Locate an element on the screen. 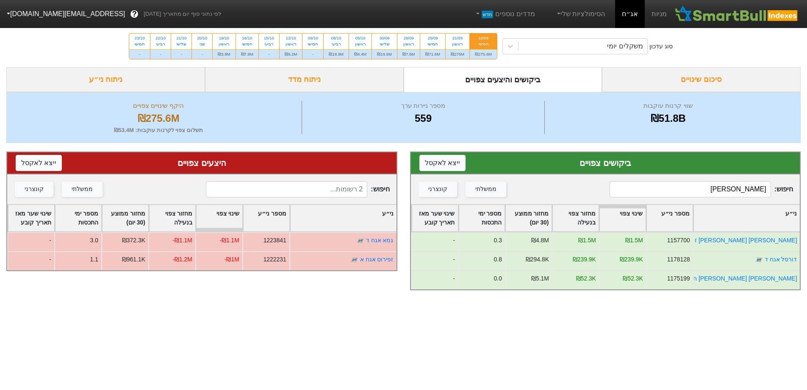 This screenshot has width=807, height=390. div: סיכום שינויים is located at coordinates (701, 79).